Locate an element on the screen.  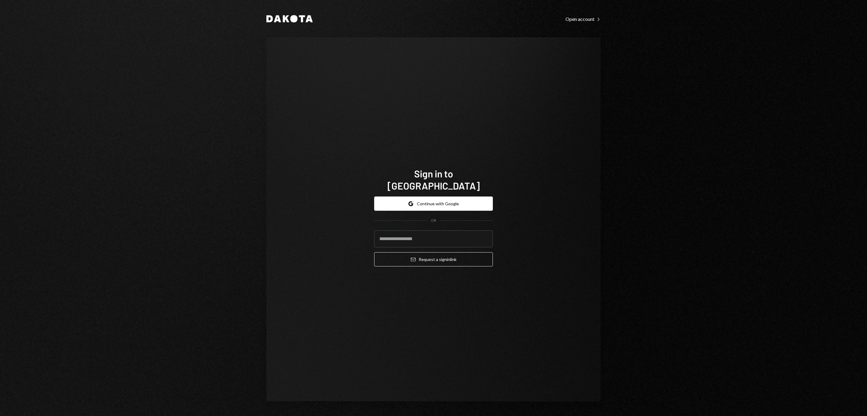
div: Open account is located at coordinates (583, 19).